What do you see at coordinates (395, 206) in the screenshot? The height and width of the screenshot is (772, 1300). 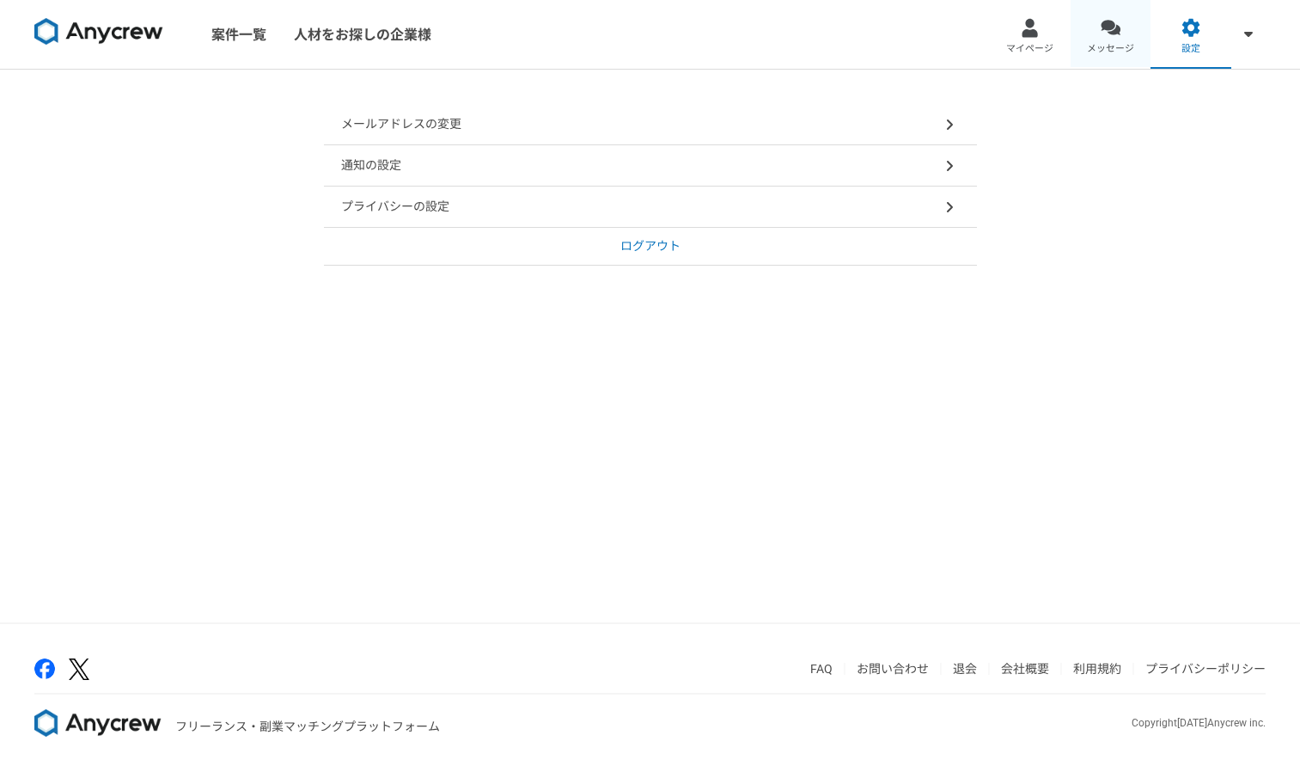 I see `p: プライバシーの設定` at bounding box center [395, 206].